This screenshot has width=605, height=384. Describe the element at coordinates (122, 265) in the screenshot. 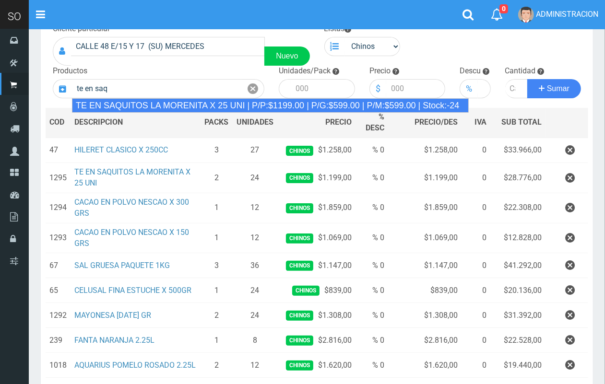

I see `a: SAL GRUESA PAQUETE 1KG` at that location.